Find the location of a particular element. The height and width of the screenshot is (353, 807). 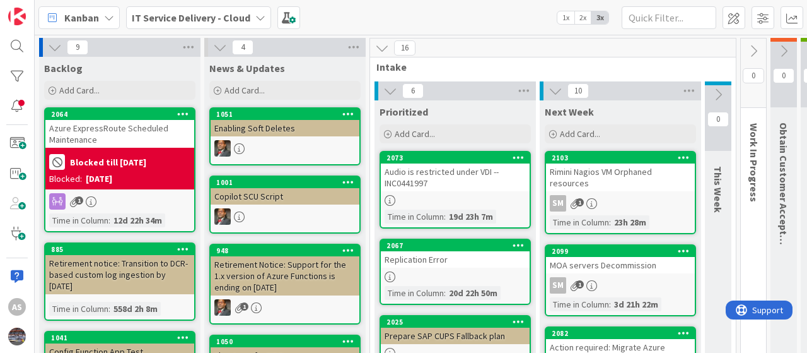

span: Intake is located at coordinates (548, 67).